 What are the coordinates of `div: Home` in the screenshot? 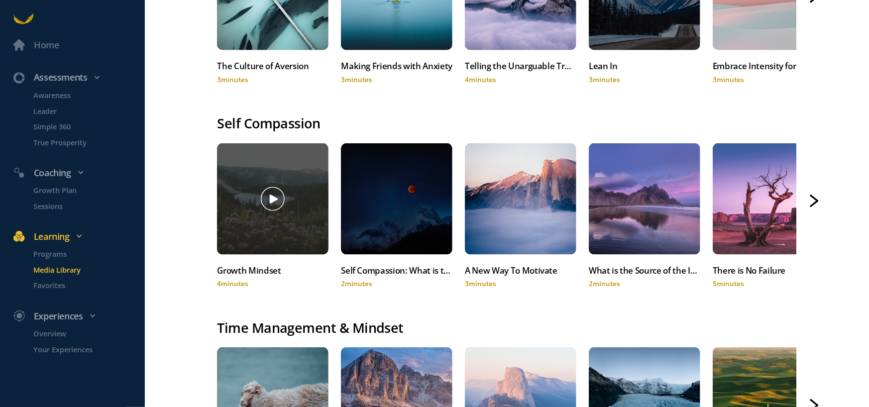 It's located at (46, 45).